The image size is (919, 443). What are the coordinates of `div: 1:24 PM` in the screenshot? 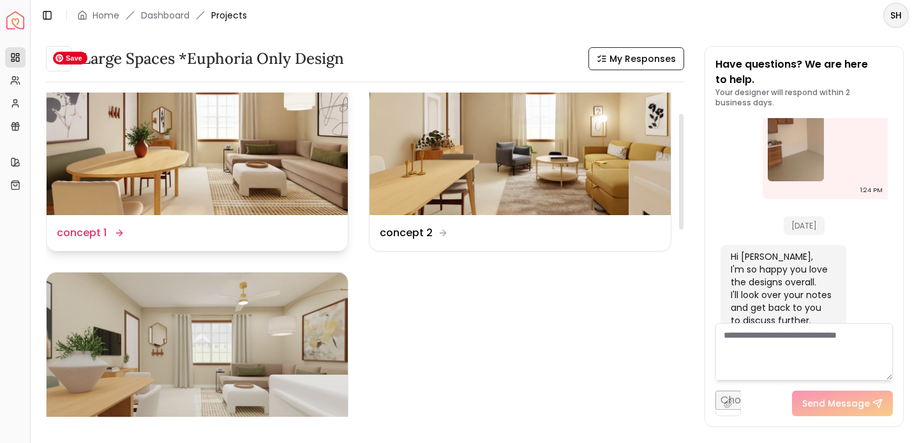 It's located at (871, 190).